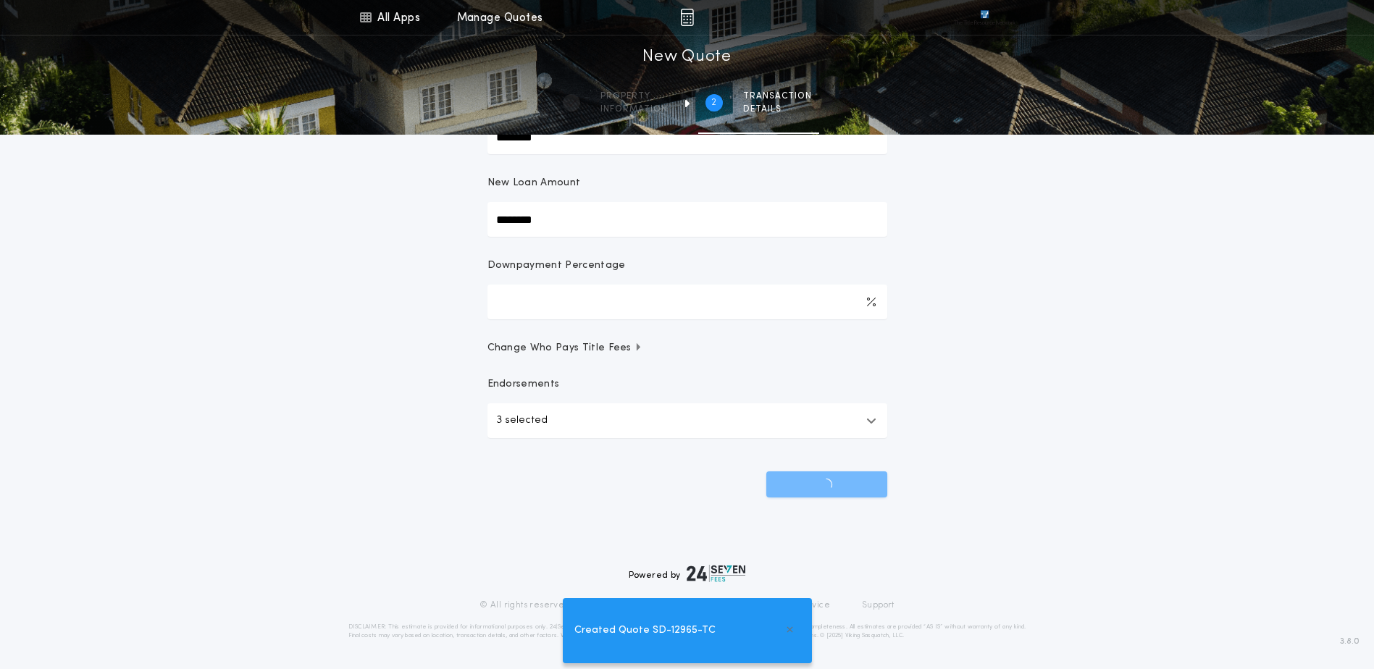 Image resolution: width=1374 pixels, height=669 pixels. Describe the element at coordinates (688, 349) in the screenshot. I see `button: Change Who Pays Title Fees` at that location.